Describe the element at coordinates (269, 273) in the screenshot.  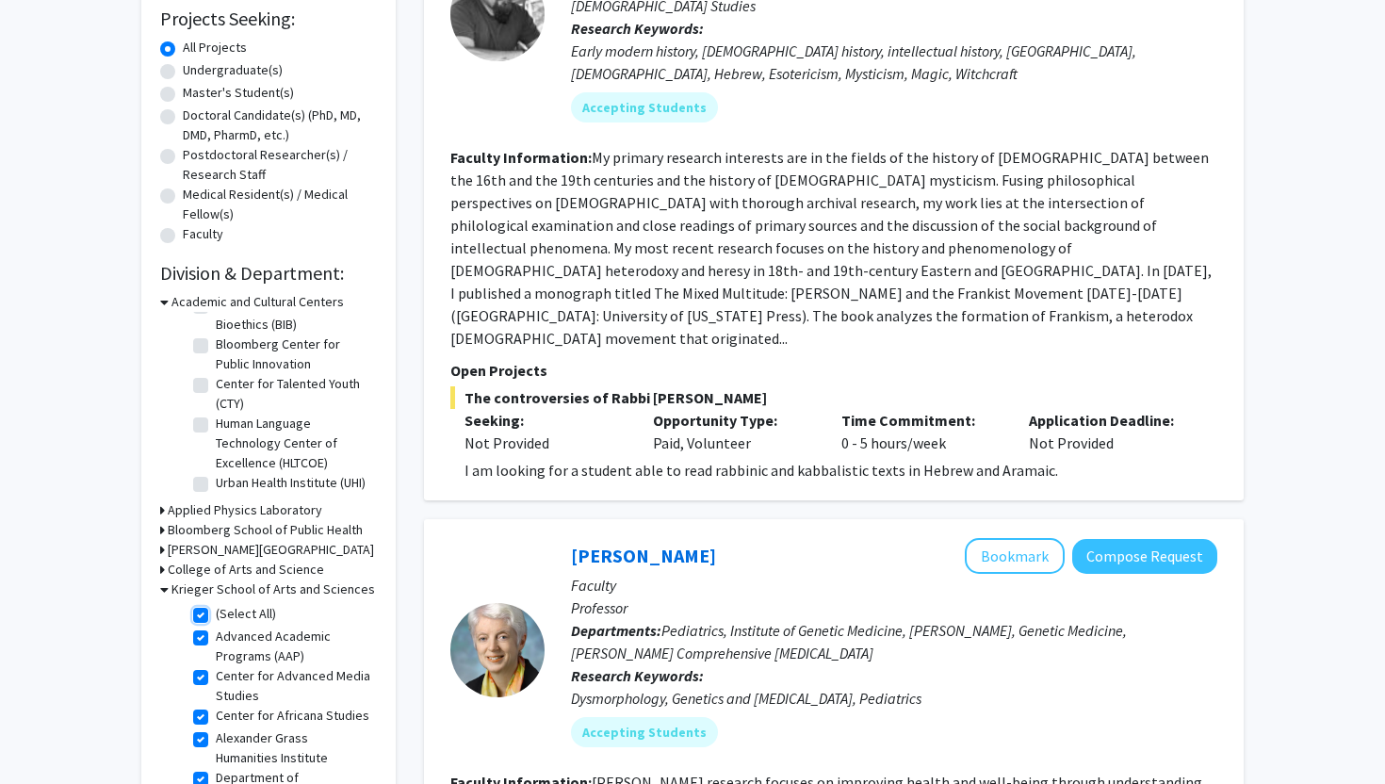
I see `h2: Division & Department:` at that location.